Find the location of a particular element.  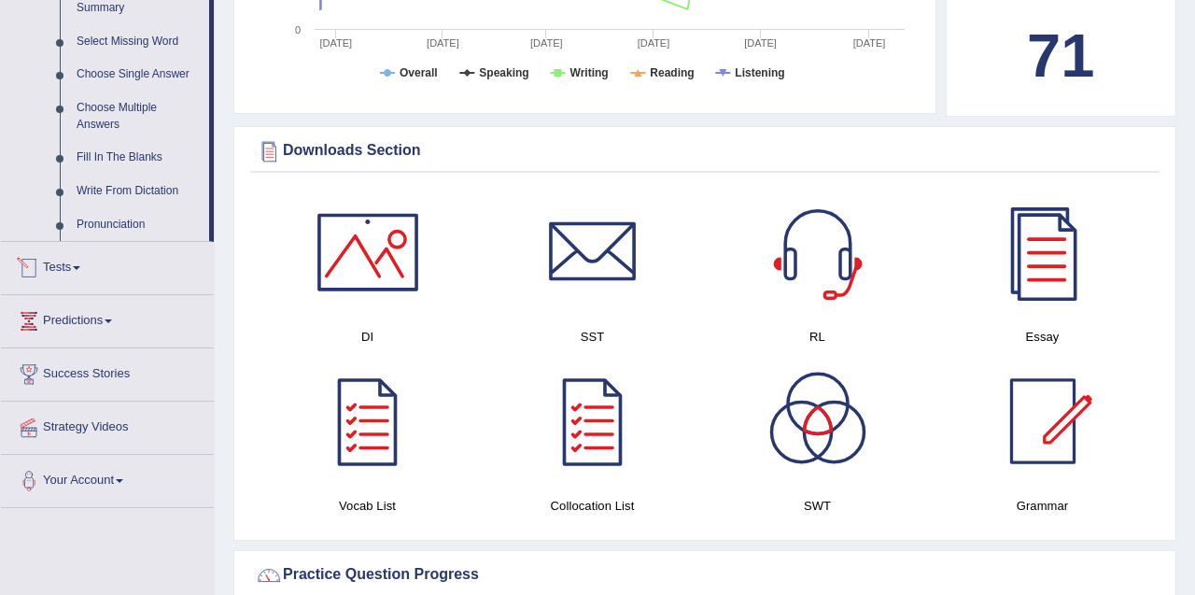

h4: SST is located at coordinates (592, 336).